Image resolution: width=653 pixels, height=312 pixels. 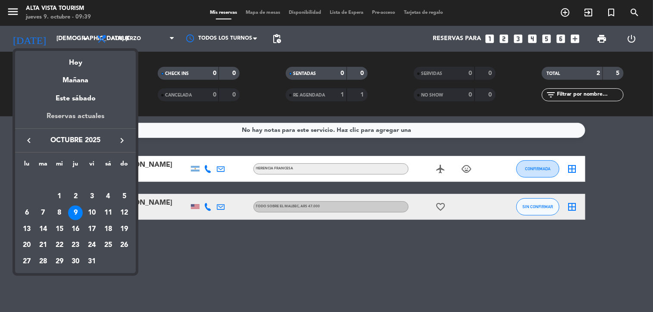 What do you see at coordinates (92, 229) in the screenshot?
I see `div: 17` at bounding box center [92, 229].